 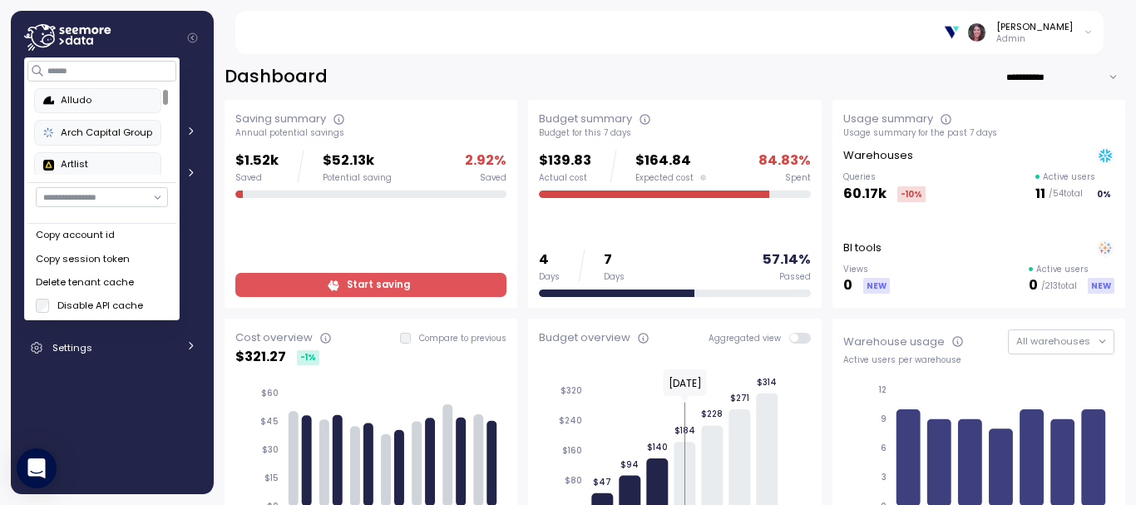 I want to click on div: Open Intercom Messenger, so click(x=37, y=468).